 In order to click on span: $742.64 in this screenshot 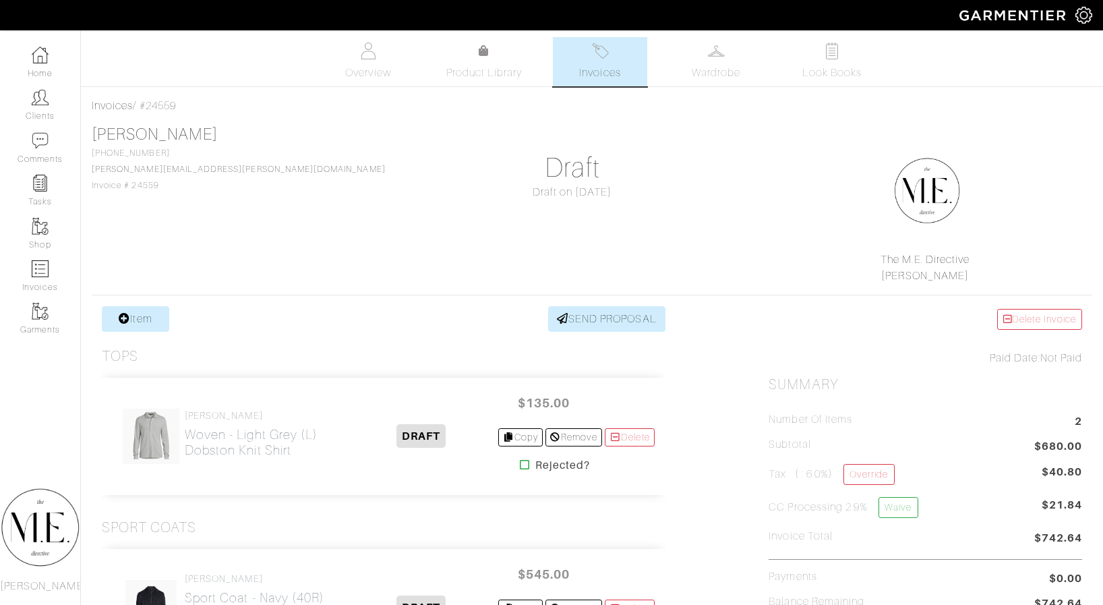, I will do `click(1058, 539)`.